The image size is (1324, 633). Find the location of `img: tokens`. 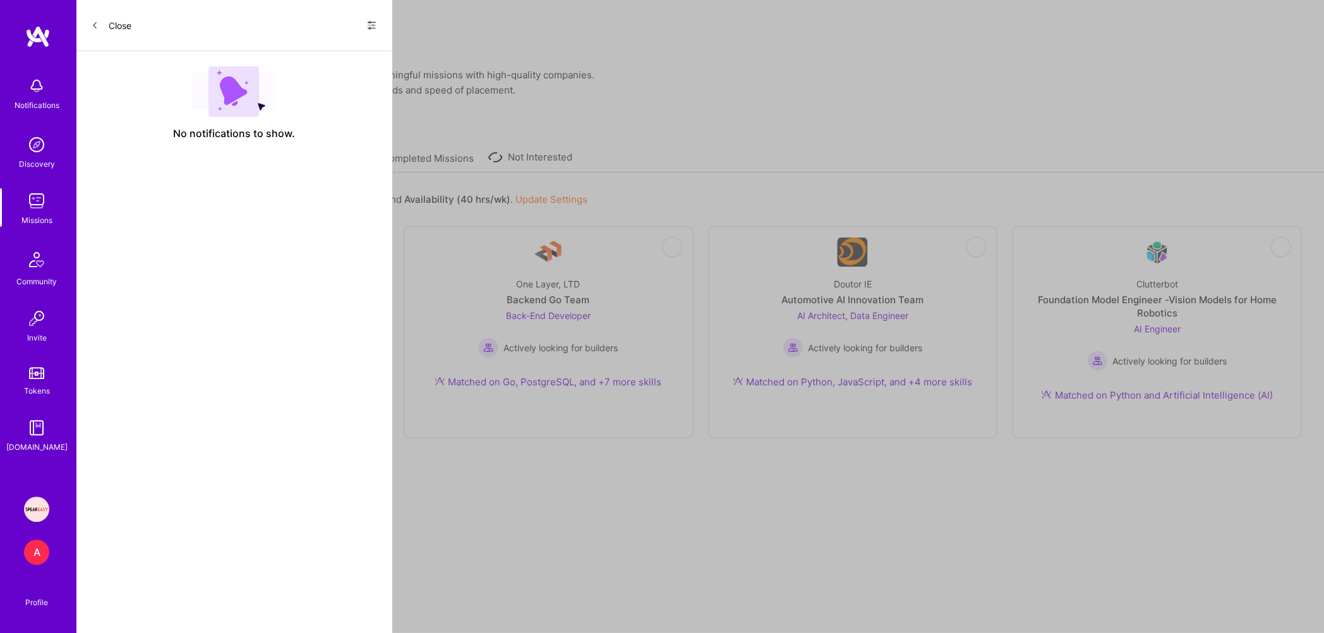

img: tokens is located at coordinates (37, 373).